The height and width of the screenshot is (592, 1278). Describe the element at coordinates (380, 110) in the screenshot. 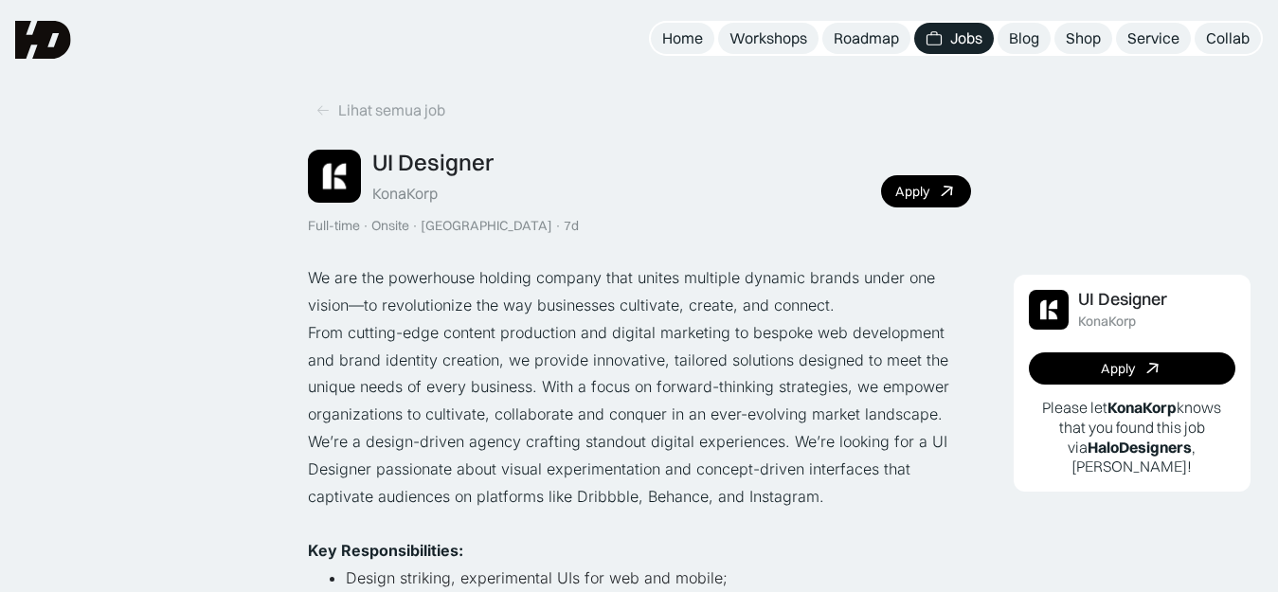

I see `a: Lihat semua job` at that location.